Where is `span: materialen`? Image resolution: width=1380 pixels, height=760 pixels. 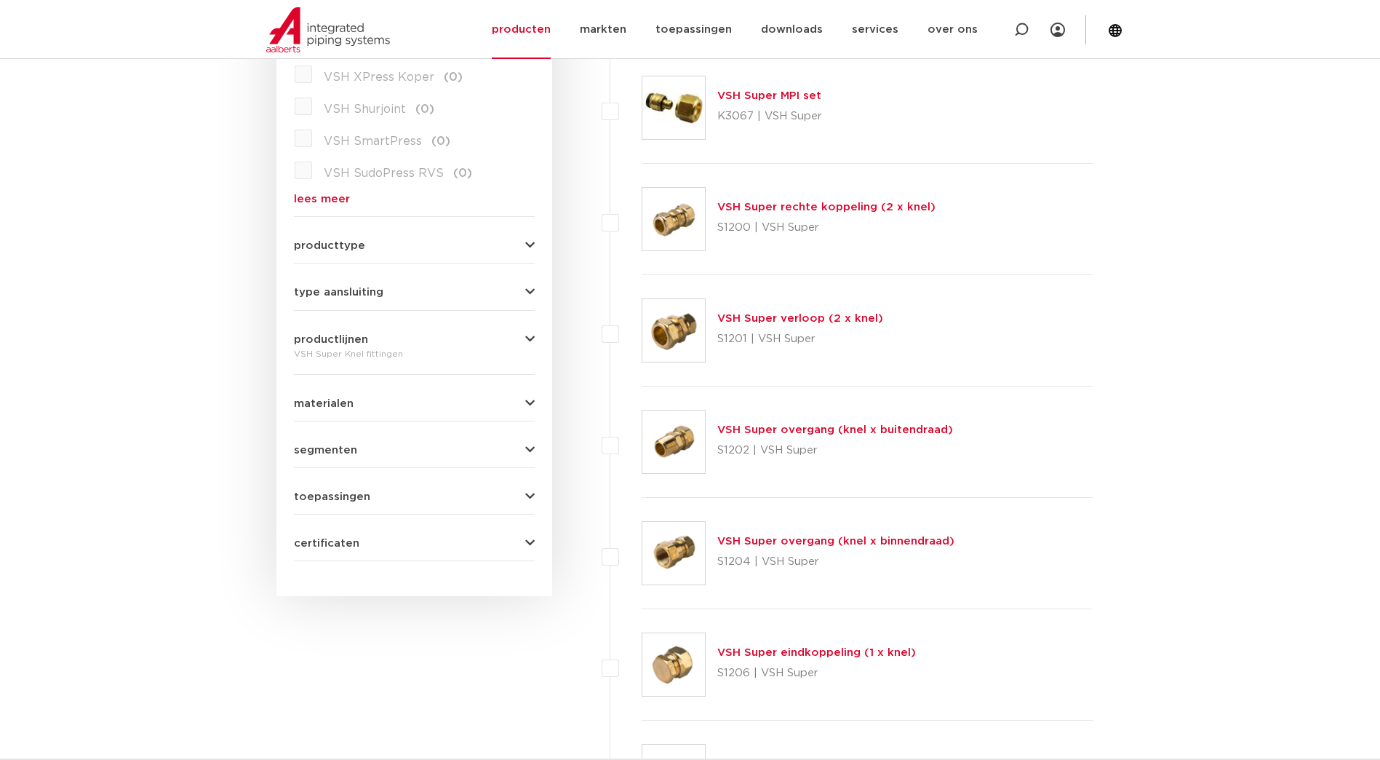 span: materialen is located at coordinates (324, 403).